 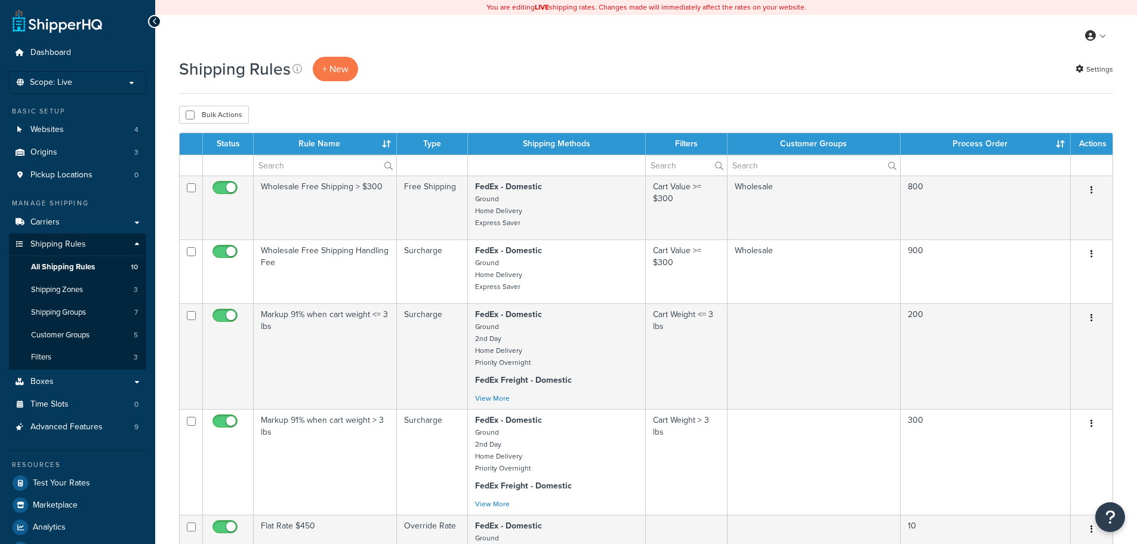 I want to click on a: Pickup Locations 0, so click(x=78, y=175).